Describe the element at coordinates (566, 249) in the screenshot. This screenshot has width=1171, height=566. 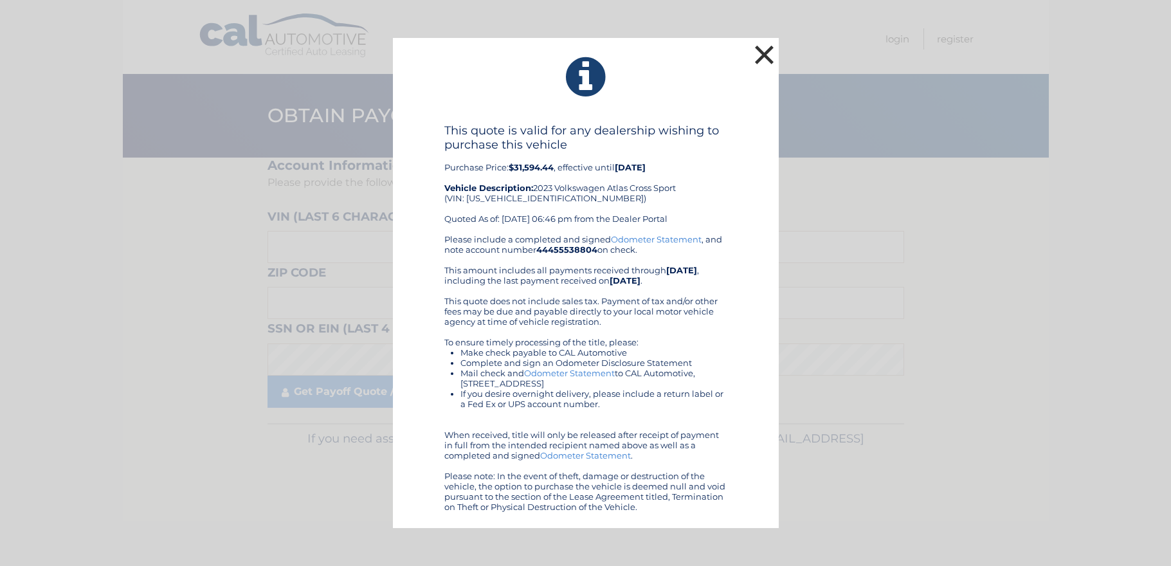
I see `b: 44455538804` at that location.